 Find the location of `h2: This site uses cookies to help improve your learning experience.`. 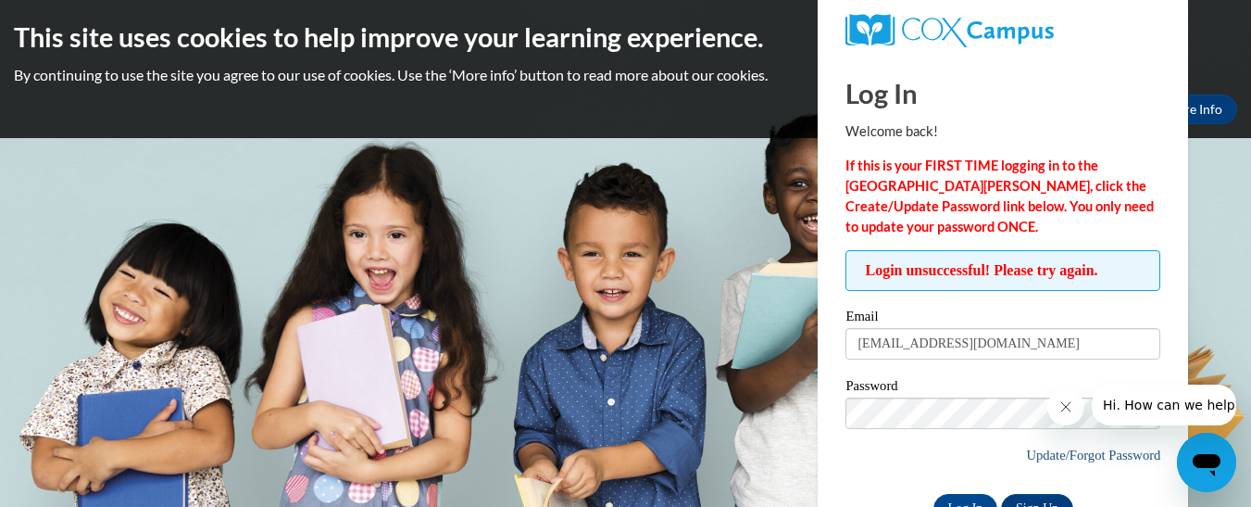

h2: This site uses cookies to help improve your learning experience. is located at coordinates (625, 37).